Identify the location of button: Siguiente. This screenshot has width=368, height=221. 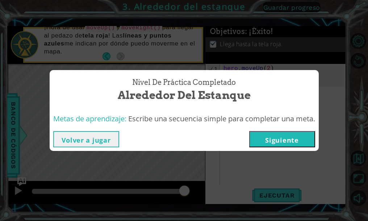
(282, 139).